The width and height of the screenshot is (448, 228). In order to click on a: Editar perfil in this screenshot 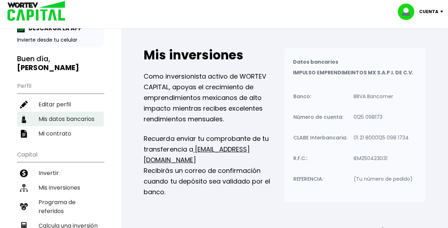, I will do `click(60, 104)`.